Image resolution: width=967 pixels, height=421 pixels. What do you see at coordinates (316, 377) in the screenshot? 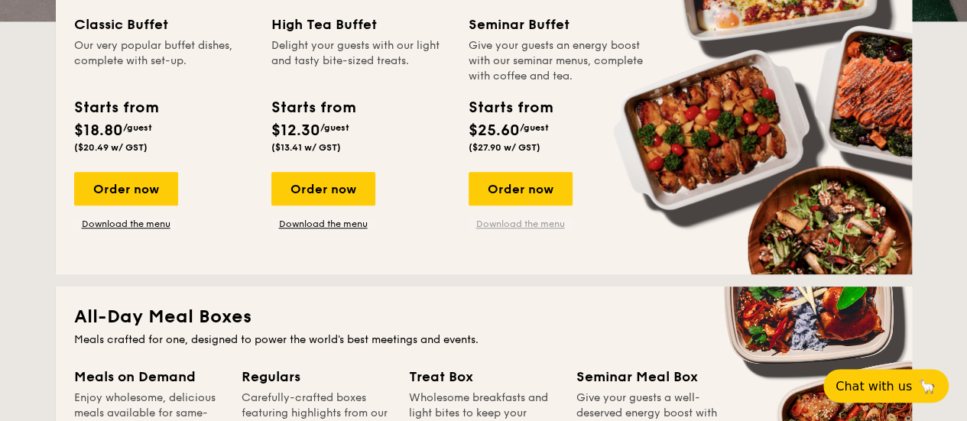
I see `div: Regulars` at bounding box center [316, 377].